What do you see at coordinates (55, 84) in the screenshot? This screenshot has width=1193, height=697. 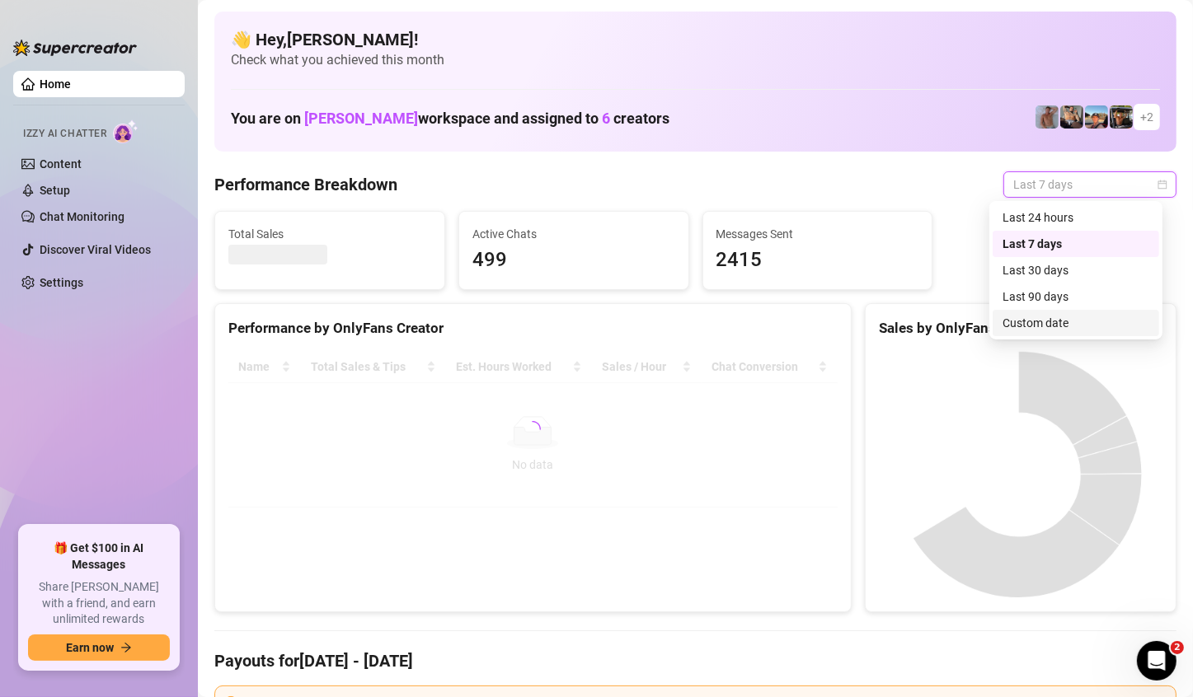 I see `a: Home` at bounding box center [55, 84].